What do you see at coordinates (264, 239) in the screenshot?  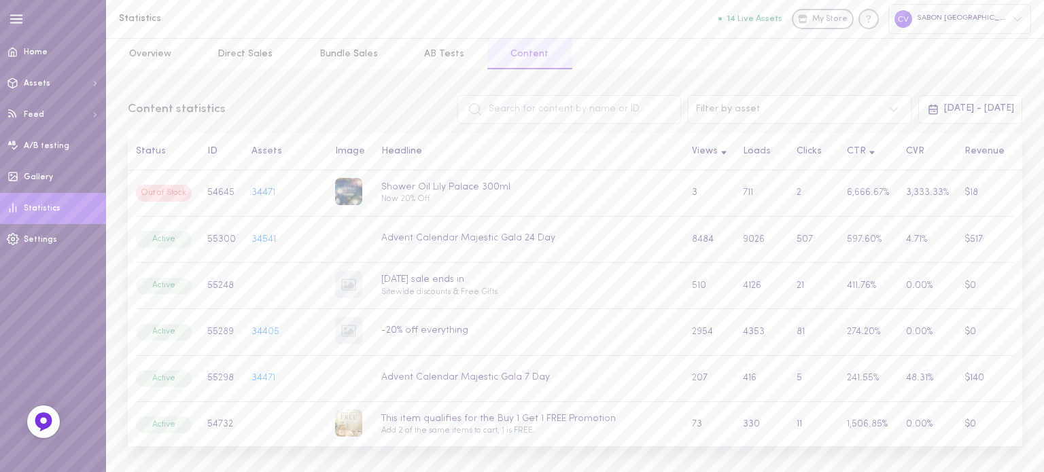 I see `a: 34541` at bounding box center [264, 239].